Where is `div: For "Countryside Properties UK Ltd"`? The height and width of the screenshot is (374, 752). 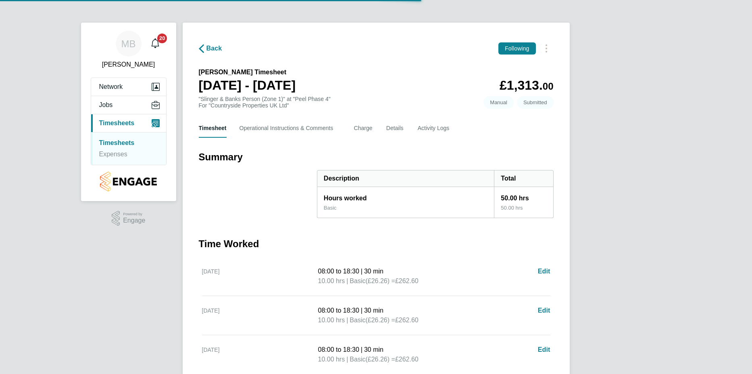
div: For "Countryside Properties UK Ltd" is located at coordinates (265, 105).